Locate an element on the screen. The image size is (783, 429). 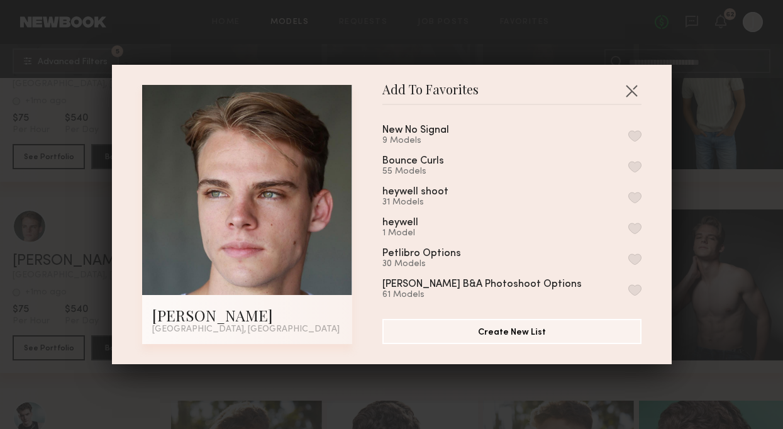
div: heywell shoot is located at coordinates (415, 192).